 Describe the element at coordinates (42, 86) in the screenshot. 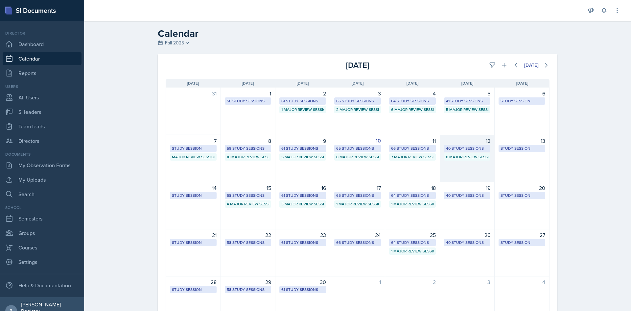

I see `div: Users` at that location.